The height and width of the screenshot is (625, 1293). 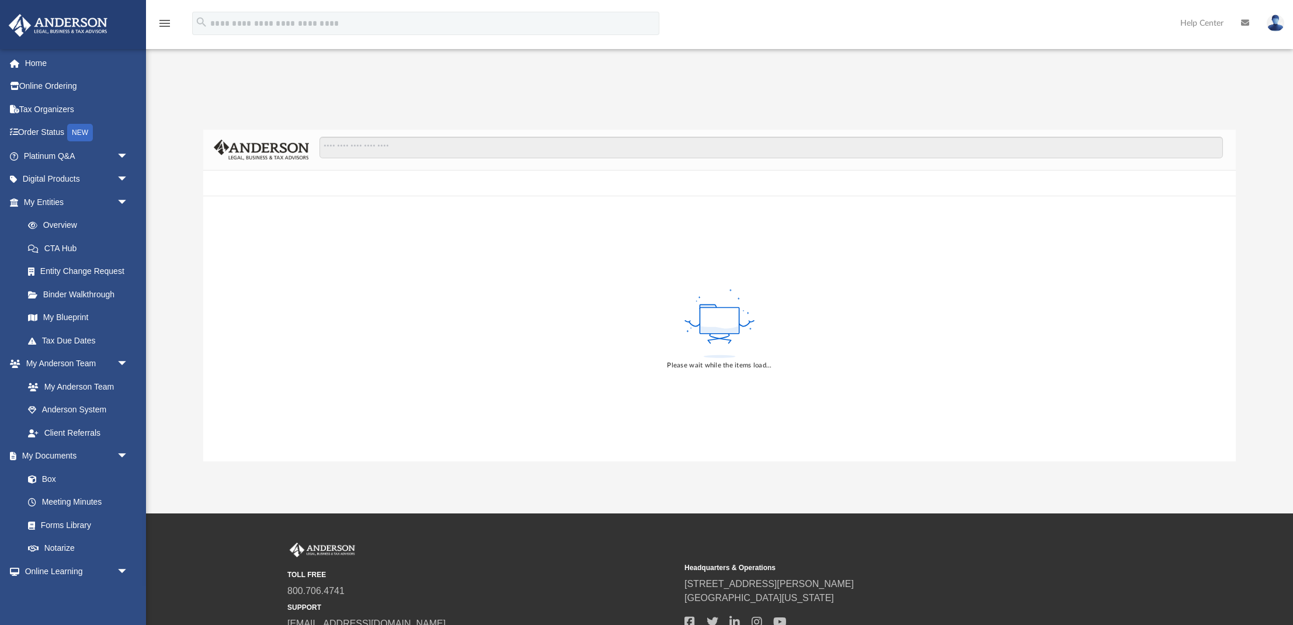 I want to click on a: My Blueprint, so click(x=78, y=318).